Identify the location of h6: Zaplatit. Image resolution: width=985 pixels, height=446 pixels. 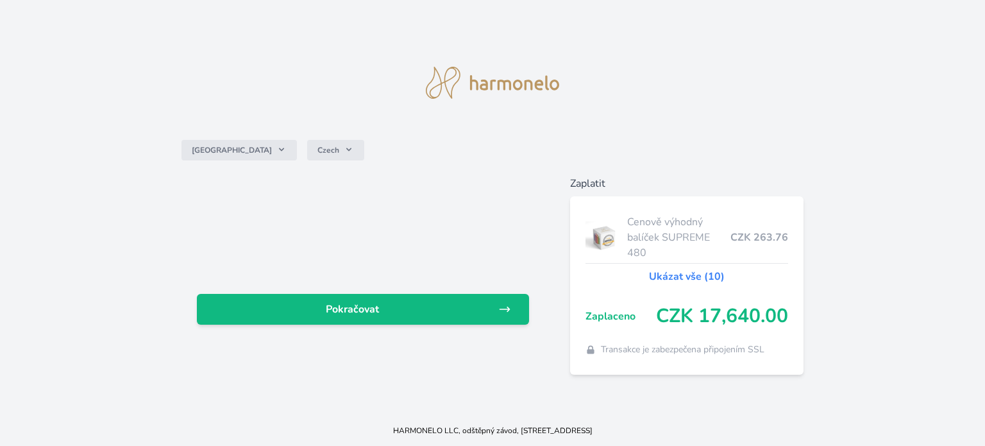
(687, 183).